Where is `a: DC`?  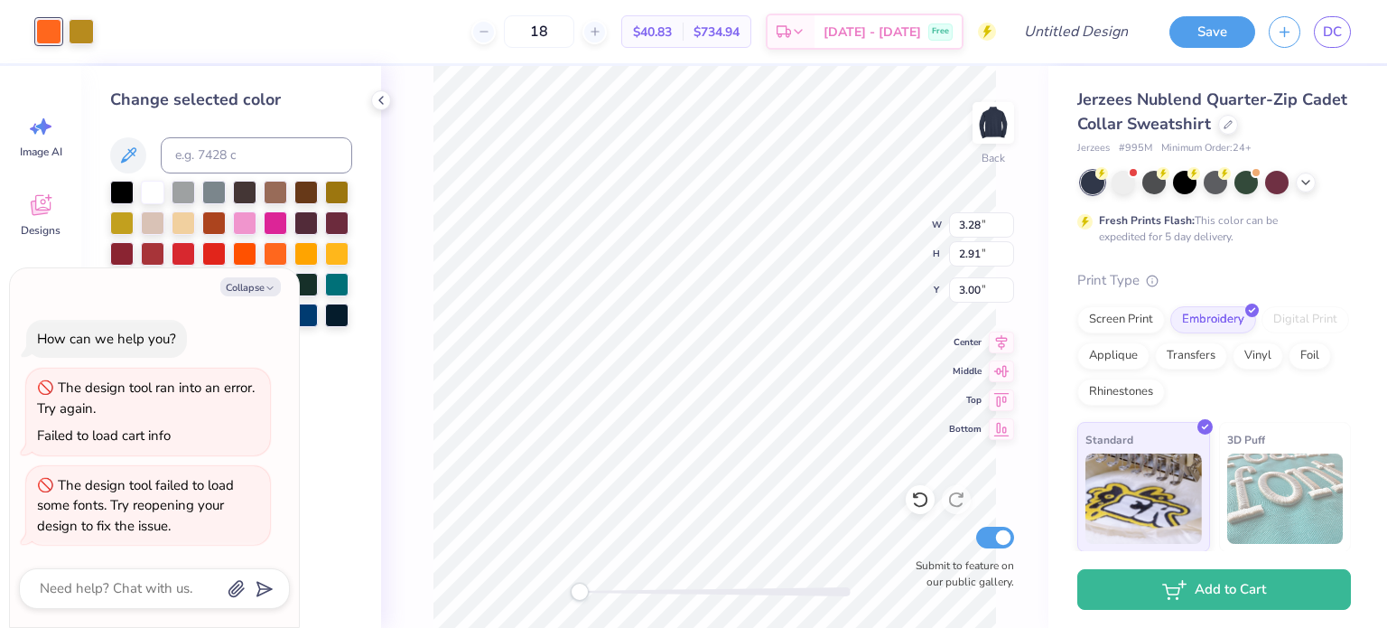 a: DC is located at coordinates (1332, 32).